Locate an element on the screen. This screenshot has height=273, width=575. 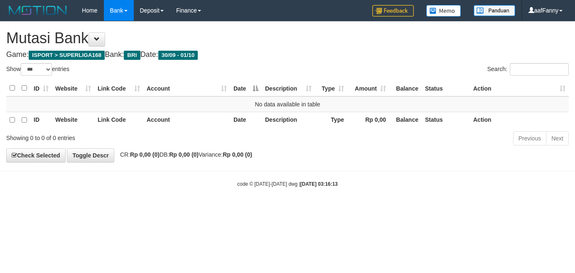
th: Date is located at coordinates (246, 120).